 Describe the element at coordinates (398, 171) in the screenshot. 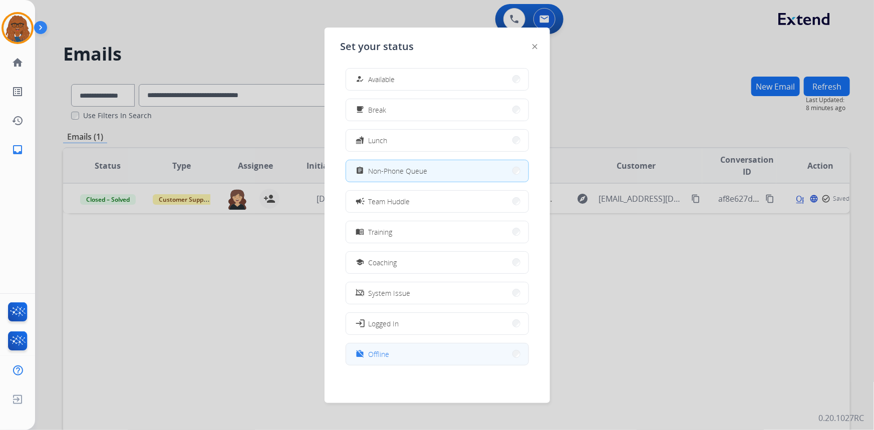

I see `span: Non-Phone Queue` at that location.